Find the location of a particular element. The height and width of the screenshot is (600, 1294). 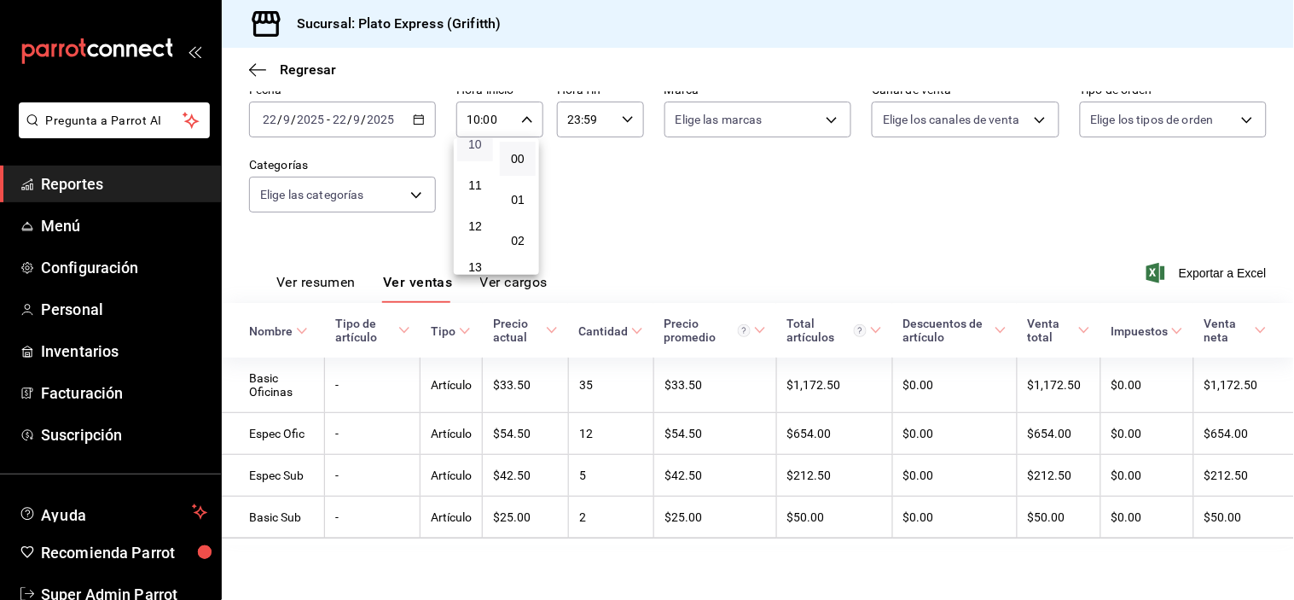

button: 00 is located at coordinates (518, 159).